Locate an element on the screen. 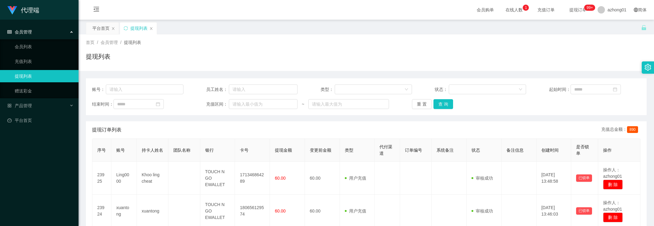 This screenshot has height=226, width=654. span: 起始时间： is located at coordinates (560, 89).